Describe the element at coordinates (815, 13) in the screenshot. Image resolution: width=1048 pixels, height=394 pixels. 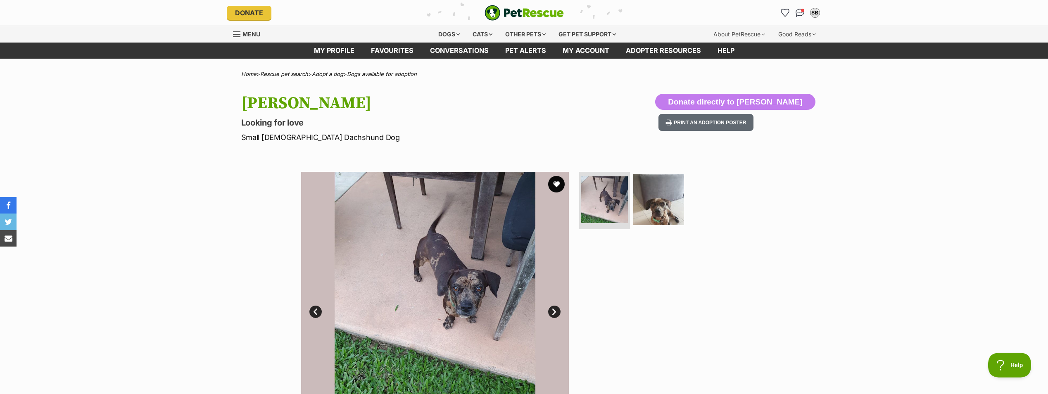
I see `button: My account` at that location.